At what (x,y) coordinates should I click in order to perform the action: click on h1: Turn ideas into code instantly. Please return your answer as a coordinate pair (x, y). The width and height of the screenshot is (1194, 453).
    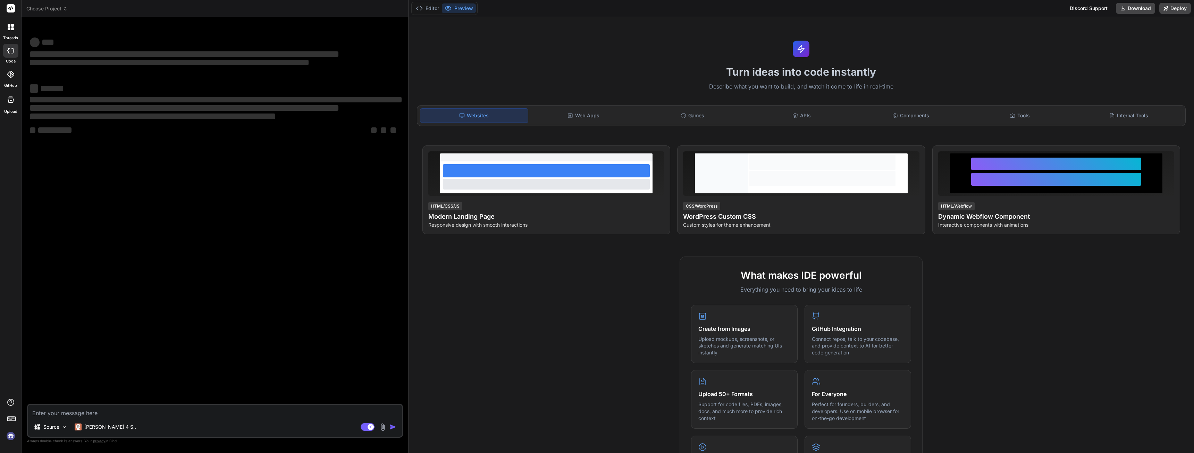
    Looking at the image, I should click on (801, 72).